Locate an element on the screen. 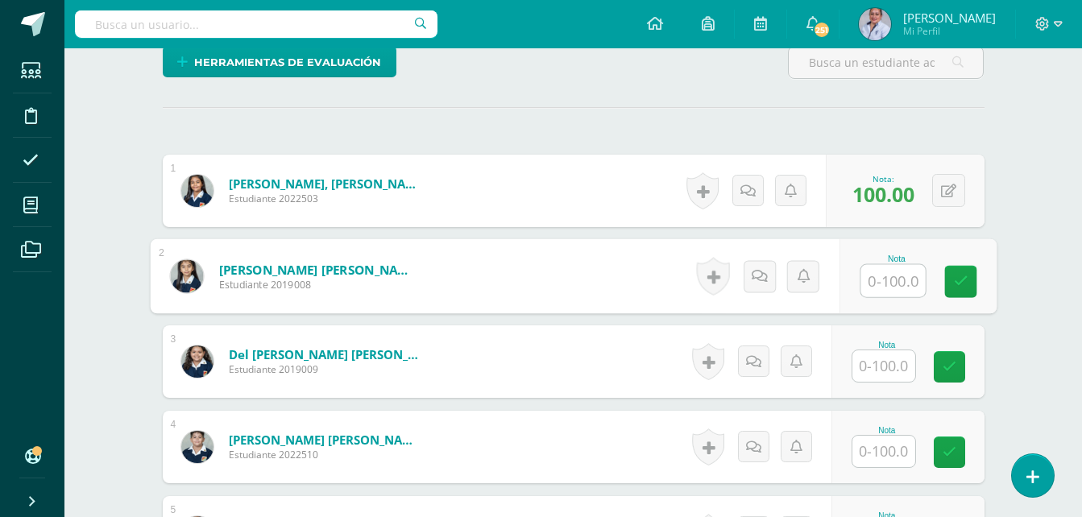  div: Nota: is located at coordinates (883, 179).